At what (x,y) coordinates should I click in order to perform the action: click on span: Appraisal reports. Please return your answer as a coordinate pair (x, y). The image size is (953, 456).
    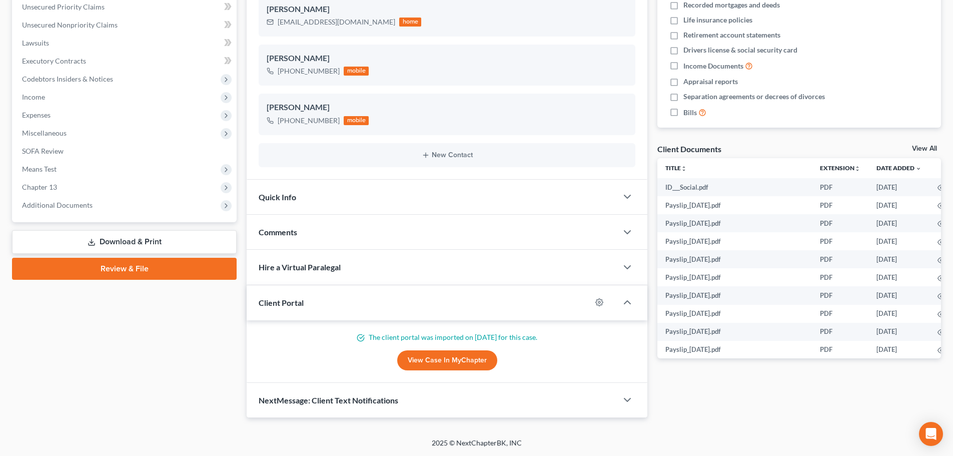
    Looking at the image, I should click on (711, 82).